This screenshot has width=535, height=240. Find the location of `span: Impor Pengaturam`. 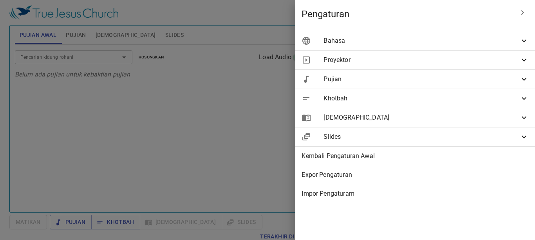

span: Impor Pengaturam is located at coordinates (415, 193).